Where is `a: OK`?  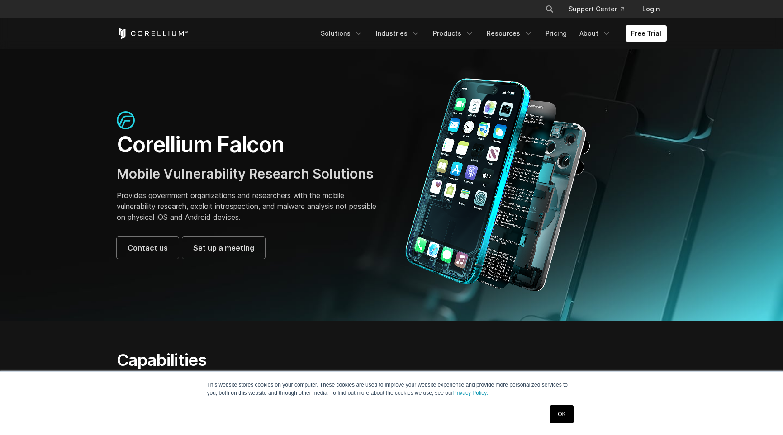
a: OK is located at coordinates (561, 414).